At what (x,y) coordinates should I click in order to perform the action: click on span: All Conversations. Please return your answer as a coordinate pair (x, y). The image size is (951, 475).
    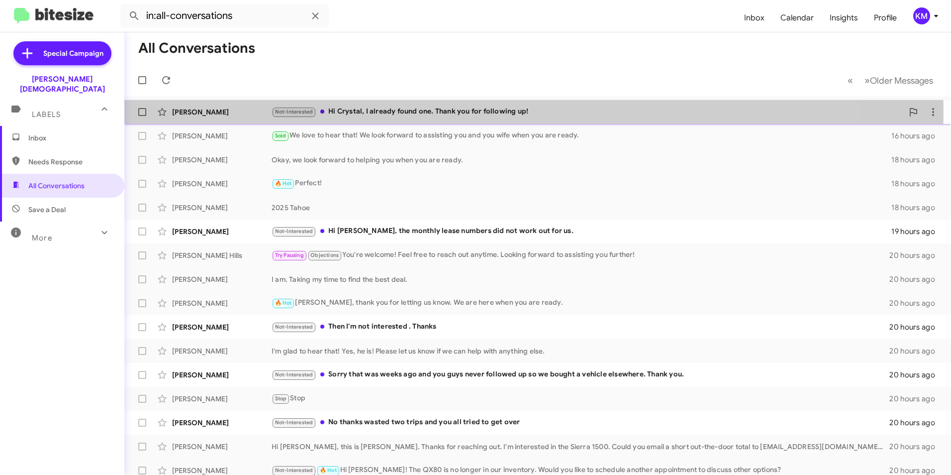
    Looking at the image, I should click on (56, 186).